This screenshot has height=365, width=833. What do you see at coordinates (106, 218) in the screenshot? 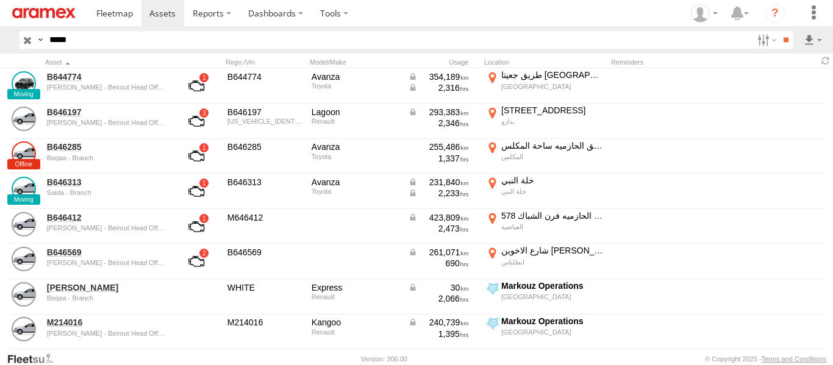
I see `a: B646412` at bounding box center [106, 218].